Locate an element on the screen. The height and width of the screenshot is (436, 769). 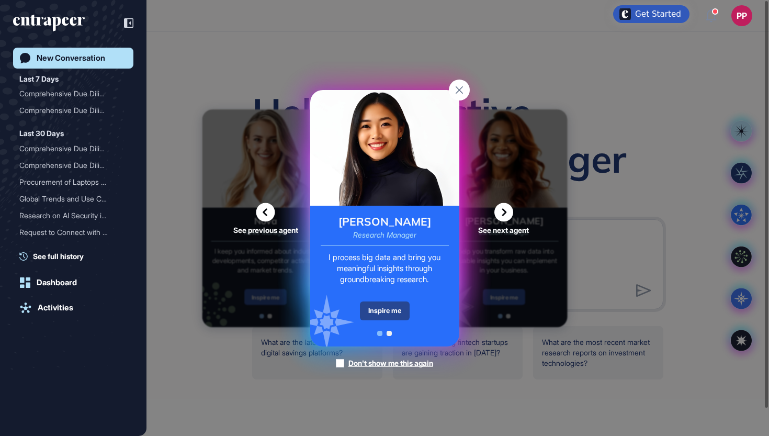
div: Don't show me this again is located at coordinates (391, 363).